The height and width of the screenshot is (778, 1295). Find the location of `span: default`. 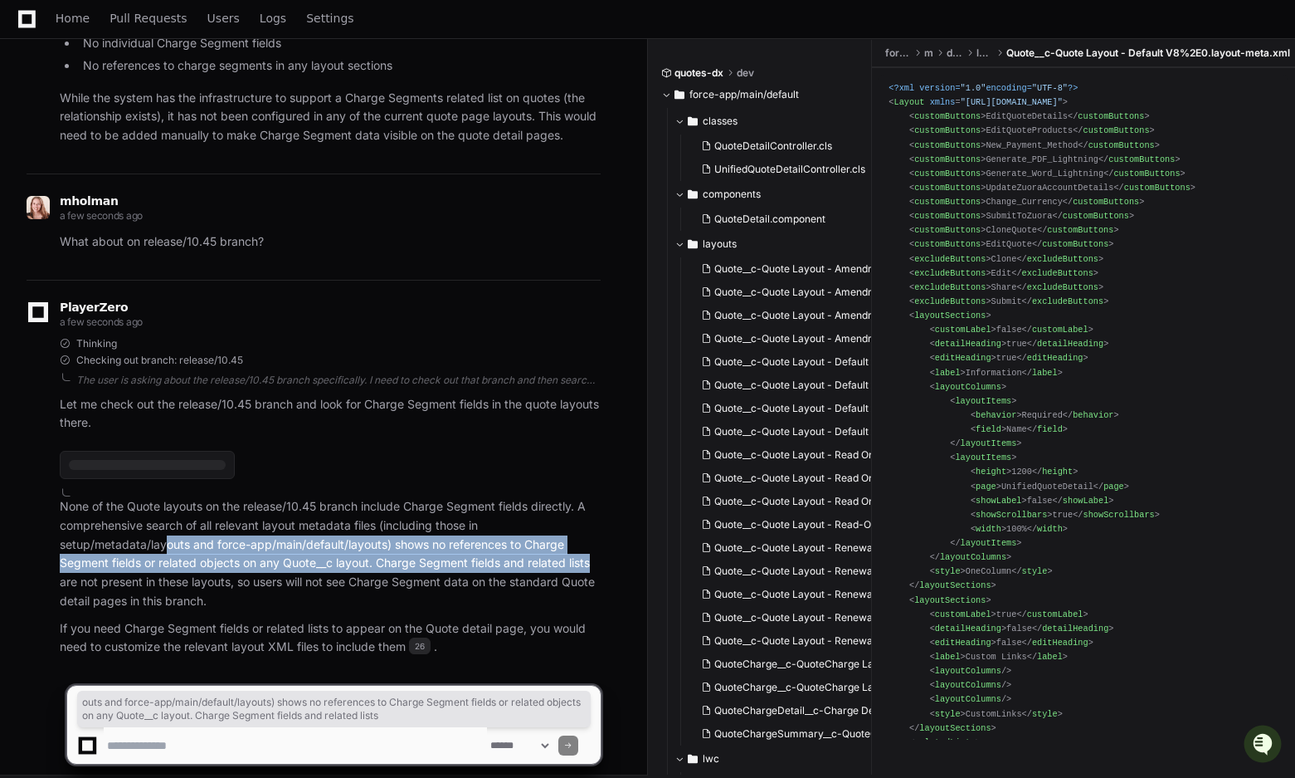

span: default is located at coordinates (954, 53).